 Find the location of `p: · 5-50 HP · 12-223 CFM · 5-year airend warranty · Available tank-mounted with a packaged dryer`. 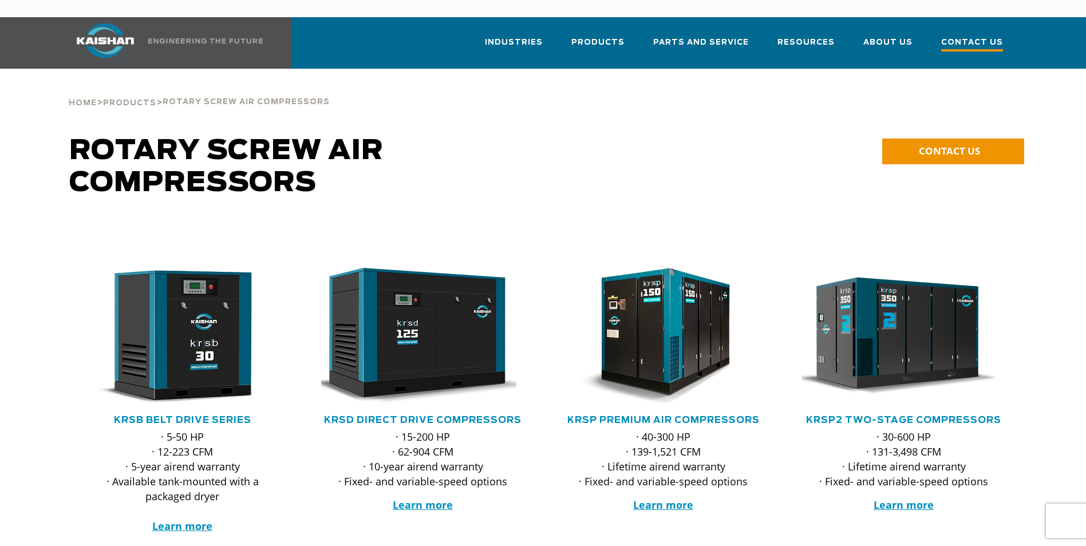

p: · 5-50 HP · 12-223 CFM · 5-year airend warranty · Available tank-mounted with a packaged dryer is located at coordinates (183, 481).